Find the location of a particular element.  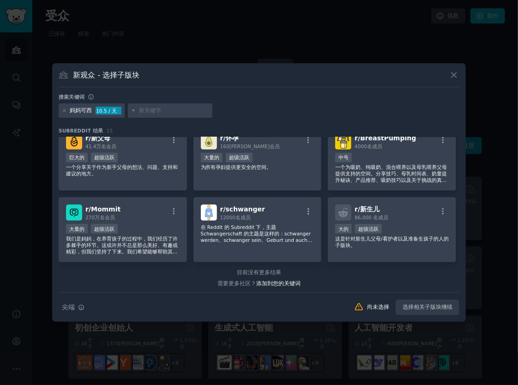

font: 86,000 名 is located at coordinates (366, 218).